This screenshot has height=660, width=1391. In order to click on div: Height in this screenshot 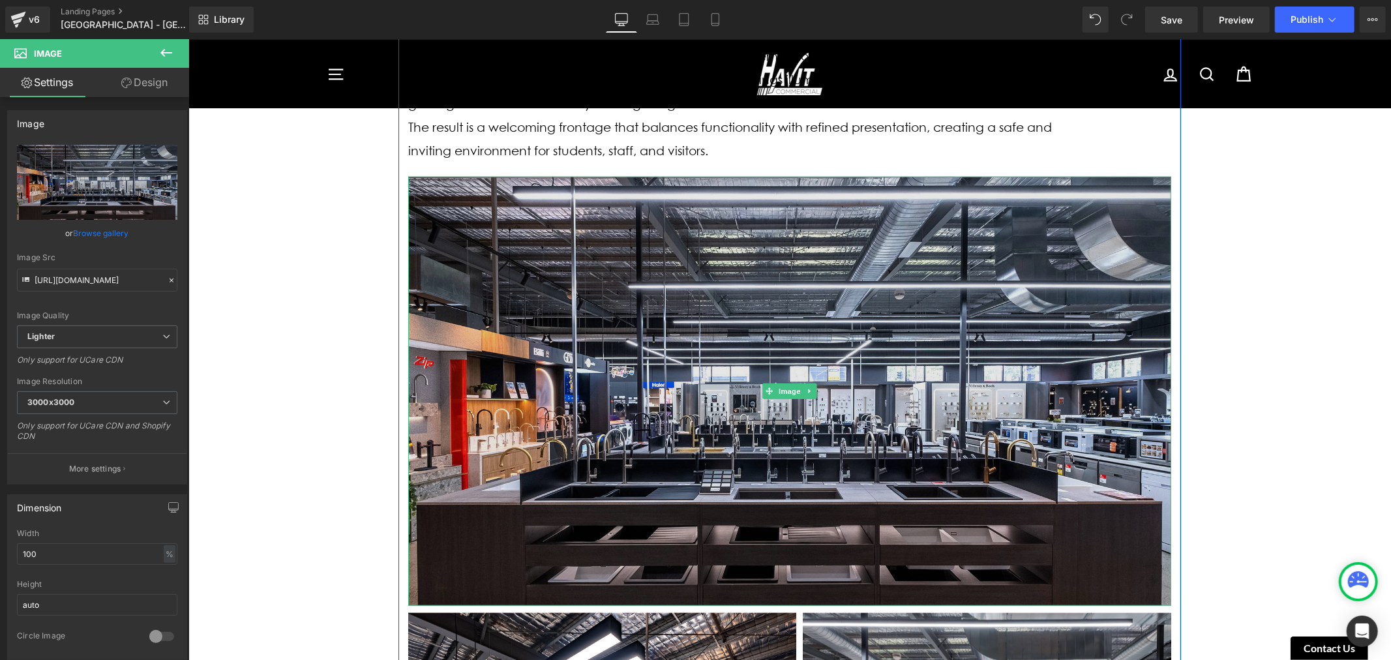, I will do `click(97, 584)`.